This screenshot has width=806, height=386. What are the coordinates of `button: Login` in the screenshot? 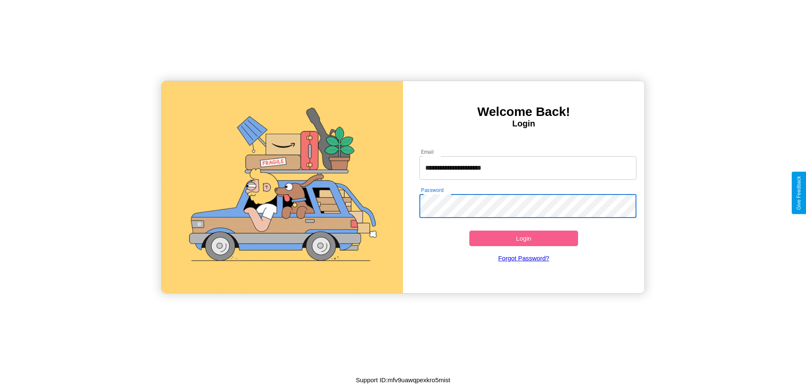 It's located at (523, 238).